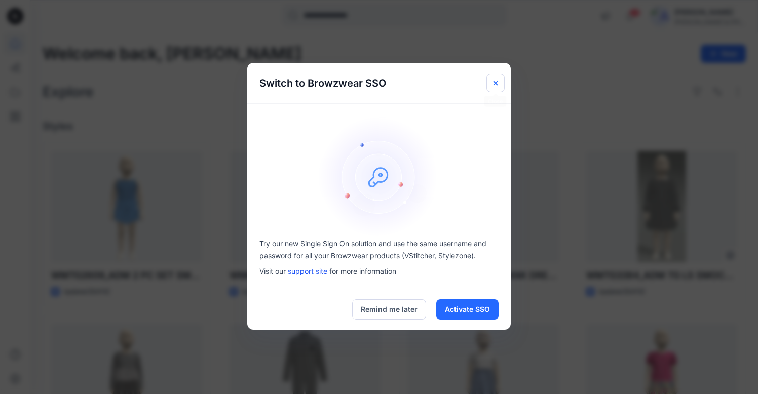 The image size is (758, 394). What do you see at coordinates (379, 271) in the screenshot?
I see `p: Visit our for more information` at bounding box center [379, 271].